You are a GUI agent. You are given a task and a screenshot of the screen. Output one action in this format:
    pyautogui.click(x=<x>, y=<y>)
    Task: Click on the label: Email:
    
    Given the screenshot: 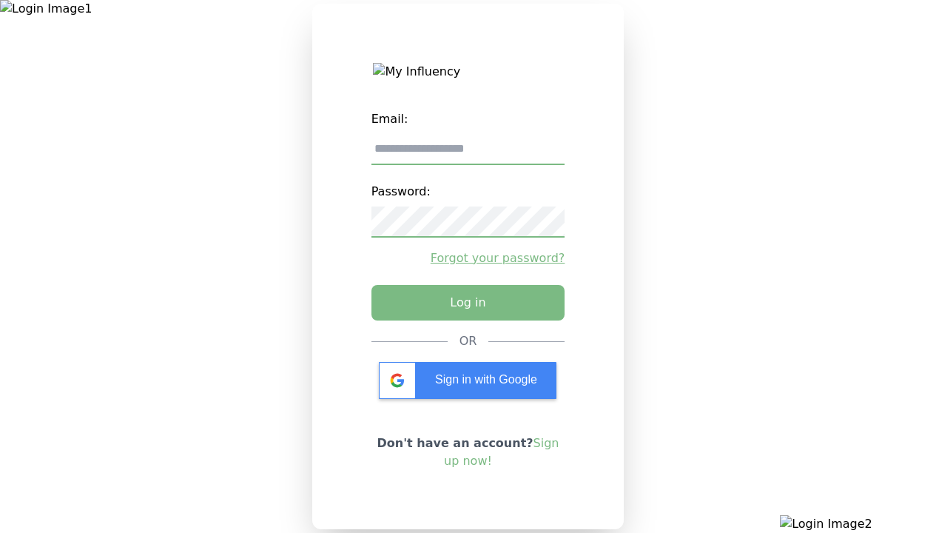 What is the action you would take?
    pyautogui.click(x=468, y=119)
    